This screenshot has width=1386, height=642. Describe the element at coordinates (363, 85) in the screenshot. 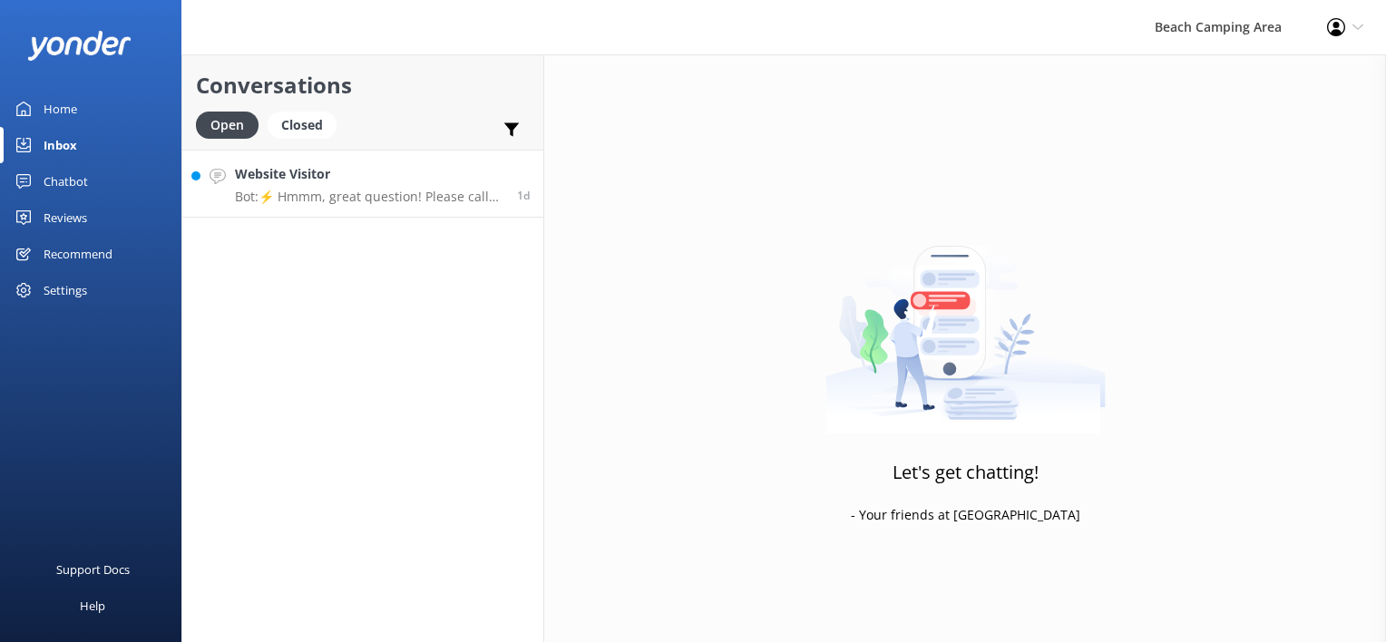

I see `h2: Conversations` at that location.